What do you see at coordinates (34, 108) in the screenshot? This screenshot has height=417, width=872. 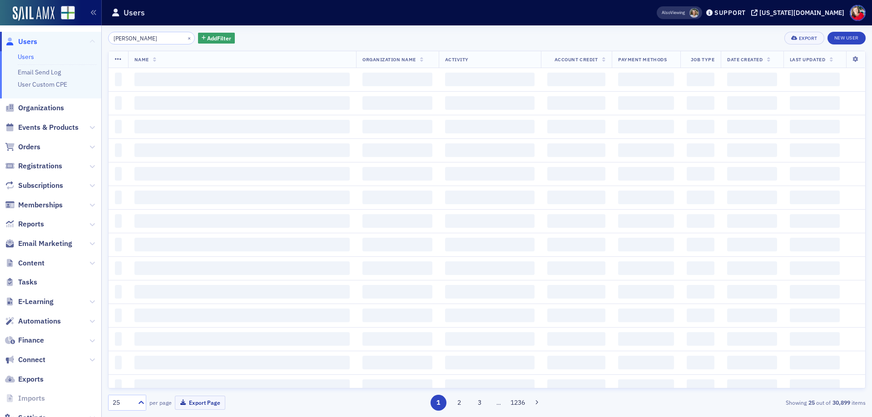 I see `a: Organizations` at bounding box center [34, 108].